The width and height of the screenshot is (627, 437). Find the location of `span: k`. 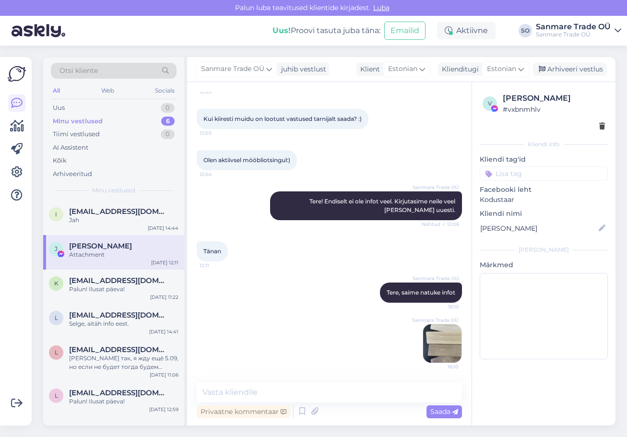

span: k is located at coordinates (56, 283).